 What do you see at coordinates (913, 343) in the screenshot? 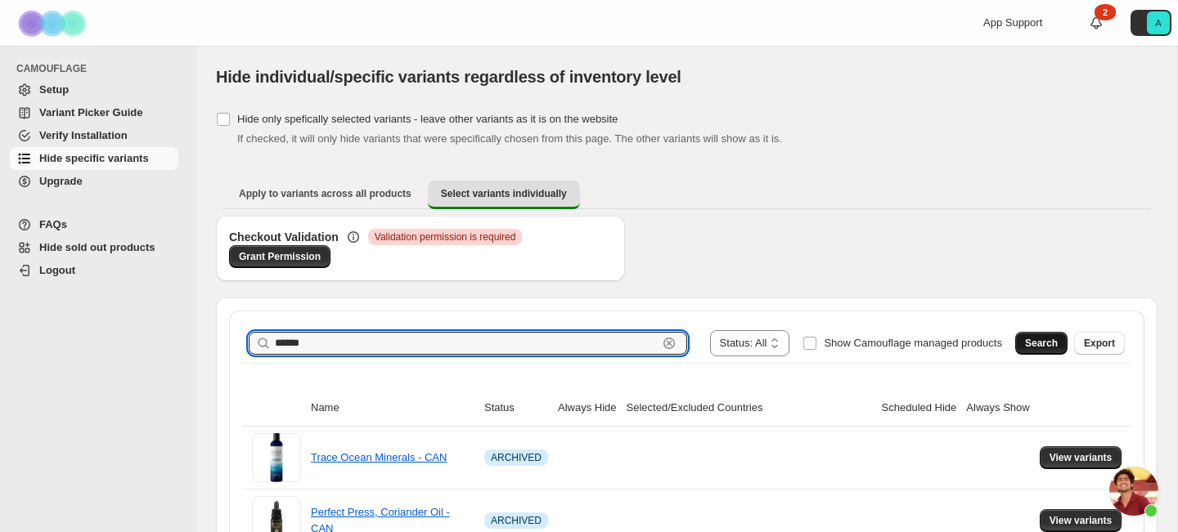
I see `span: Show Camouflage managed products` at bounding box center [913, 343].